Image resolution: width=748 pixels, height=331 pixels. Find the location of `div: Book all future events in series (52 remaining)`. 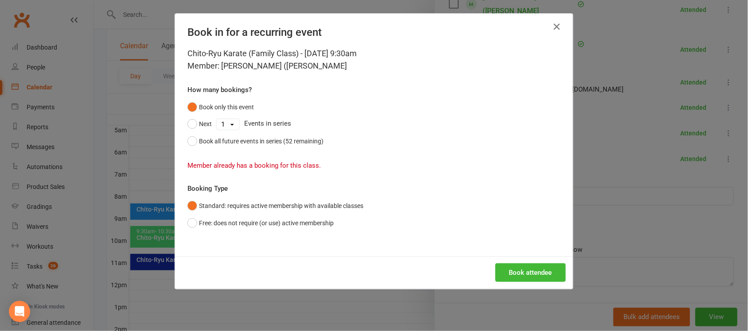

div: Book all future events in series (52 remaining) is located at coordinates (261, 141).